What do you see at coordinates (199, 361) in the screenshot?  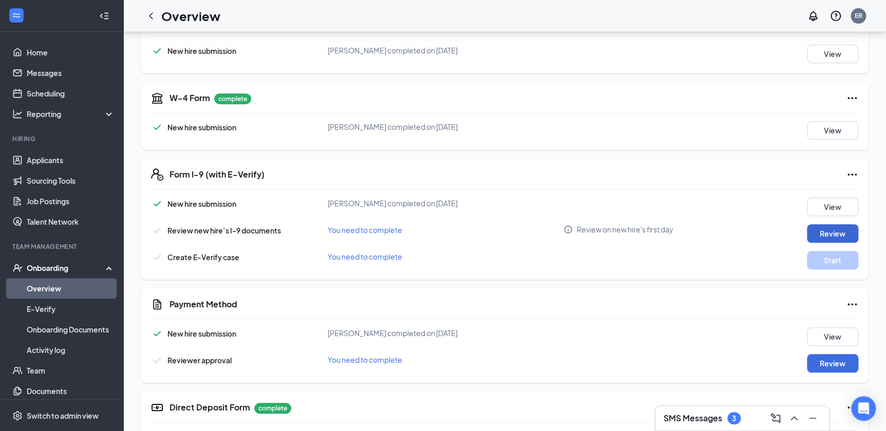 I see `span: Reviewer approval` at bounding box center [199, 361].